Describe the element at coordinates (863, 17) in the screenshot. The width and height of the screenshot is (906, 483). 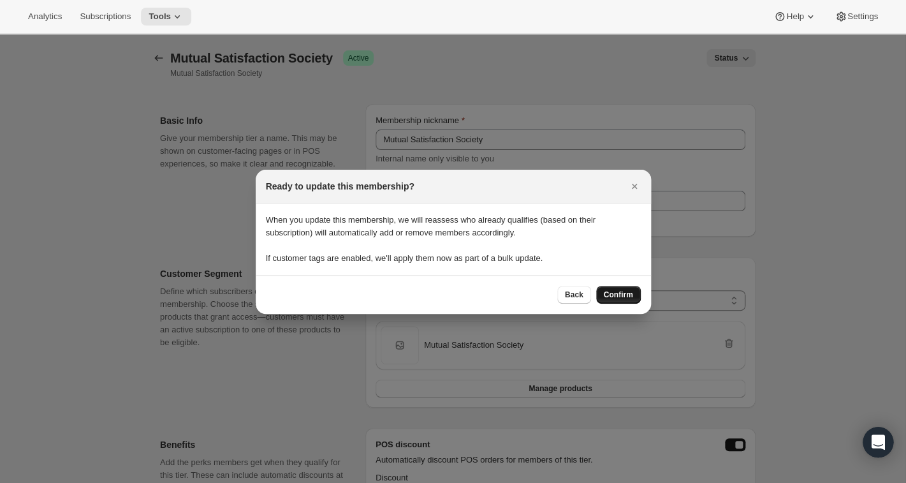
I see `span: Settings` at that location.